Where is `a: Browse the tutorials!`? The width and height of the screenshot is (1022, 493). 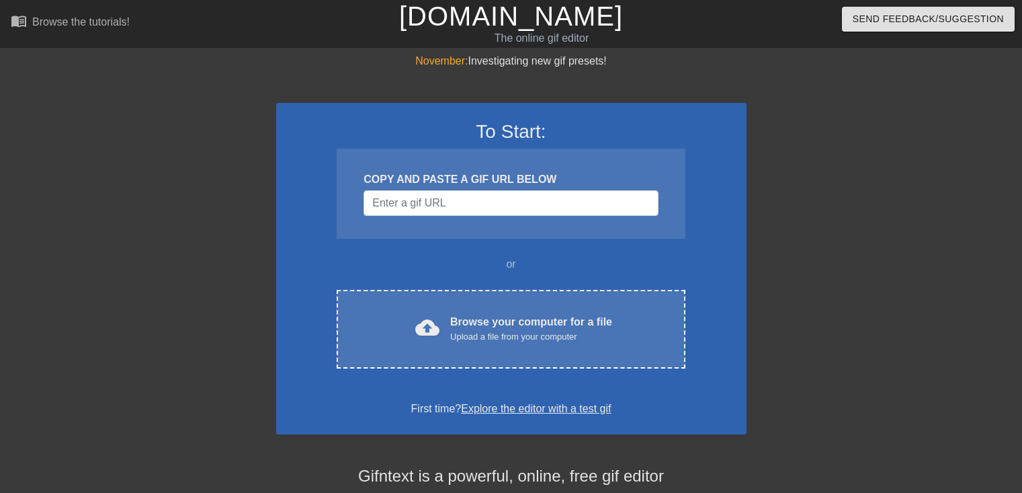 a: Browse the tutorials! is located at coordinates (70, 23).